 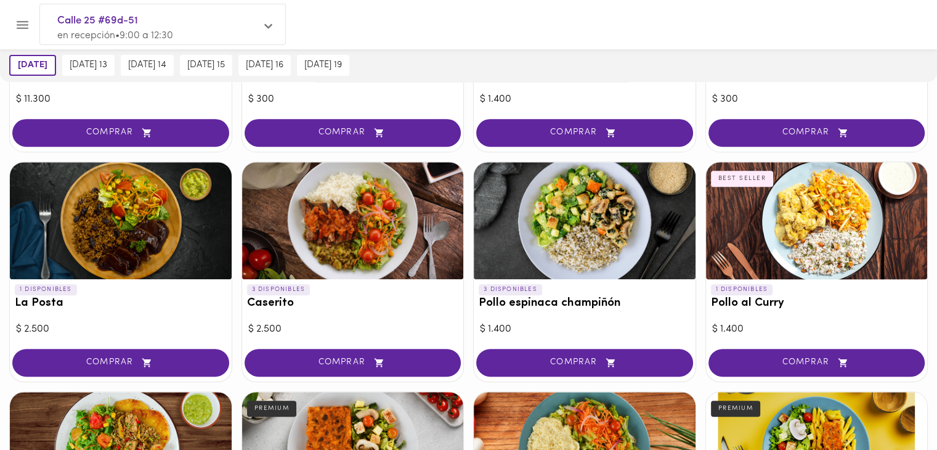 I want to click on h3: La Posta, so click(x=121, y=303).